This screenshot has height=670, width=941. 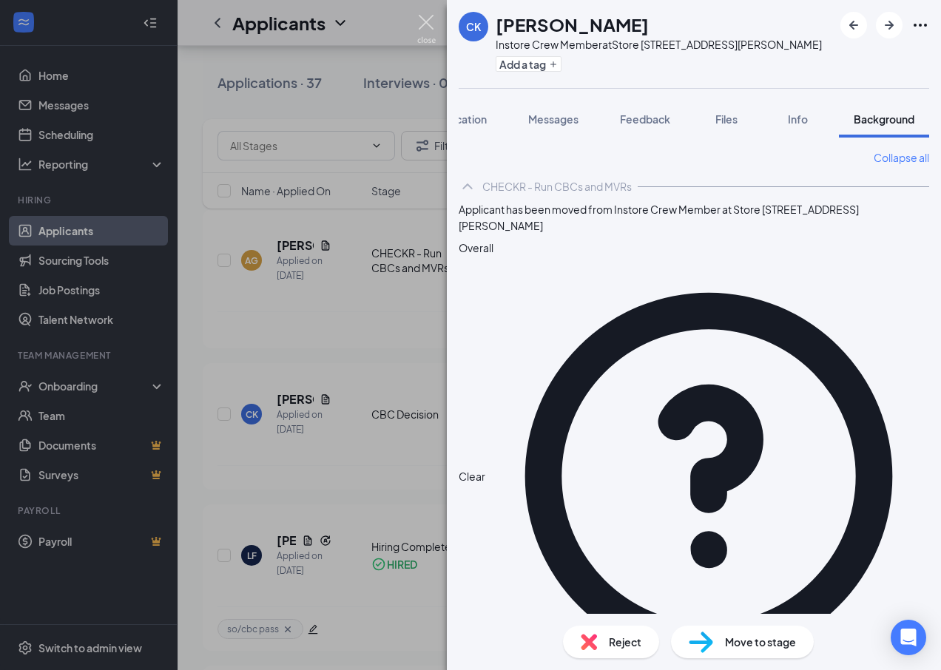 What do you see at coordinates (853, 25) in the screenshot?
I see `button: ArrowLeftNew` at bounding box center [853, 25].